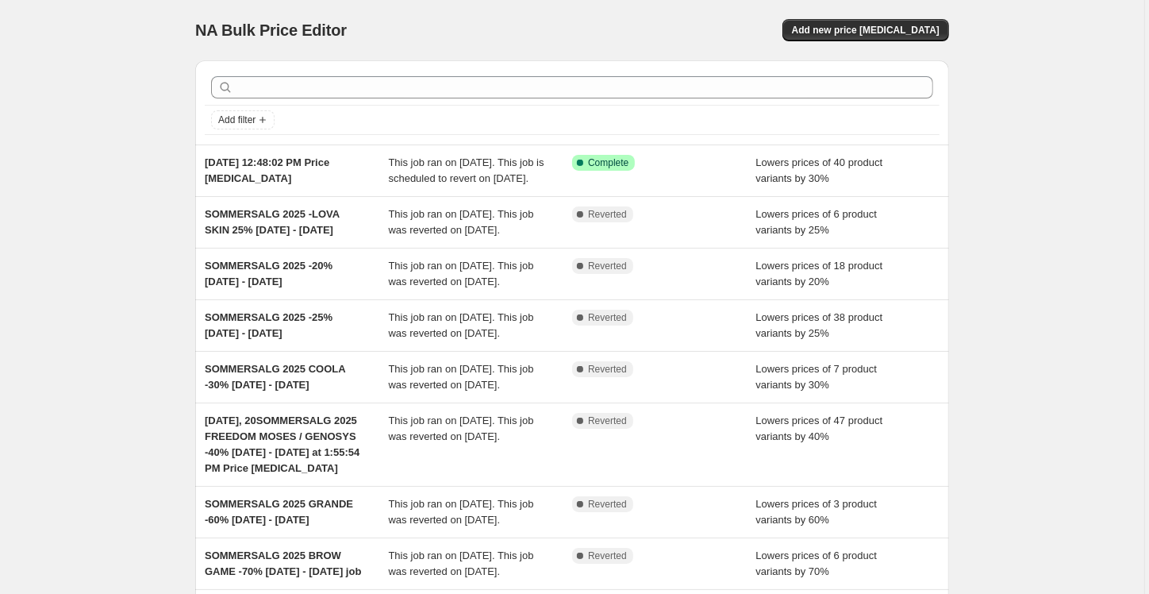 This screenshot has height=594, width=1149. What do you see at coordinates (817, 376) in the screenshot?
I see `span: Lowers prices of 7 product variants by 30%` at bounding box center [817, 376].